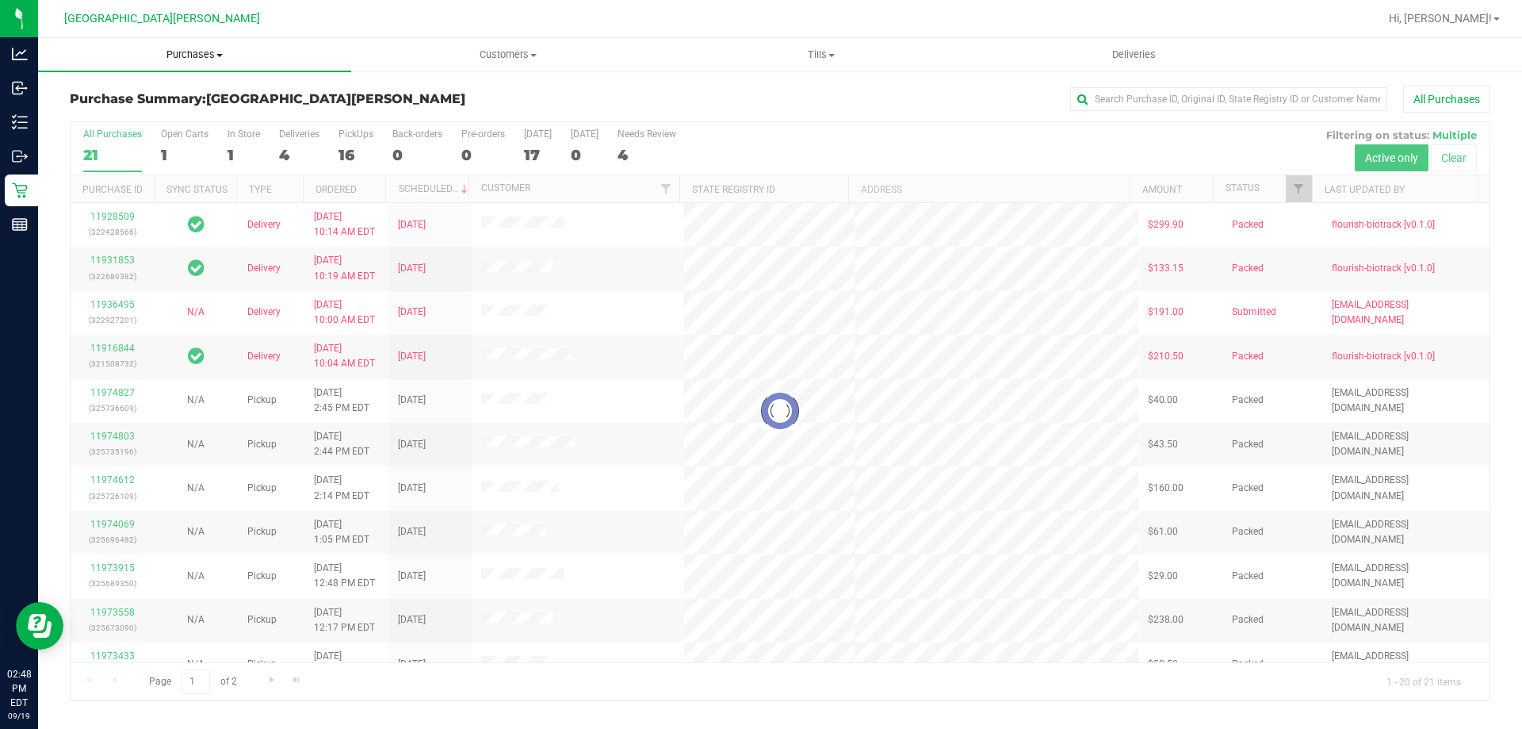 The width and height of the screenshot is (1522, 729). What do you see at coordinates (821, 55) in the screenshot?
I see `a: Tills` at bounding box center [821, 55].